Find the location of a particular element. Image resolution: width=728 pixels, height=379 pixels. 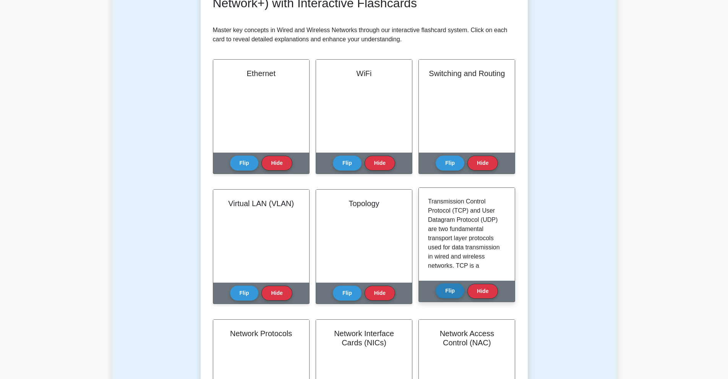

h2: Switching and Routing is located at coordinates (467, 73).